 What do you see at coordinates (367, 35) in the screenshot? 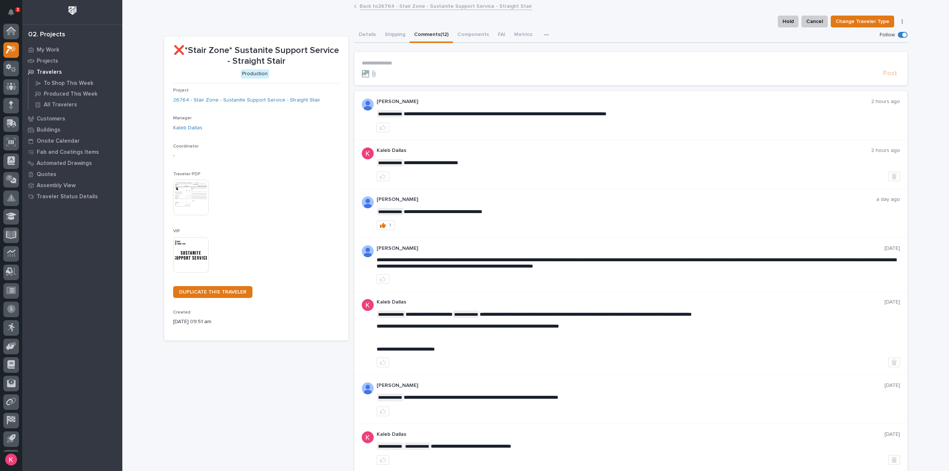
I see `button: Details` at bounding box center [367, 35].